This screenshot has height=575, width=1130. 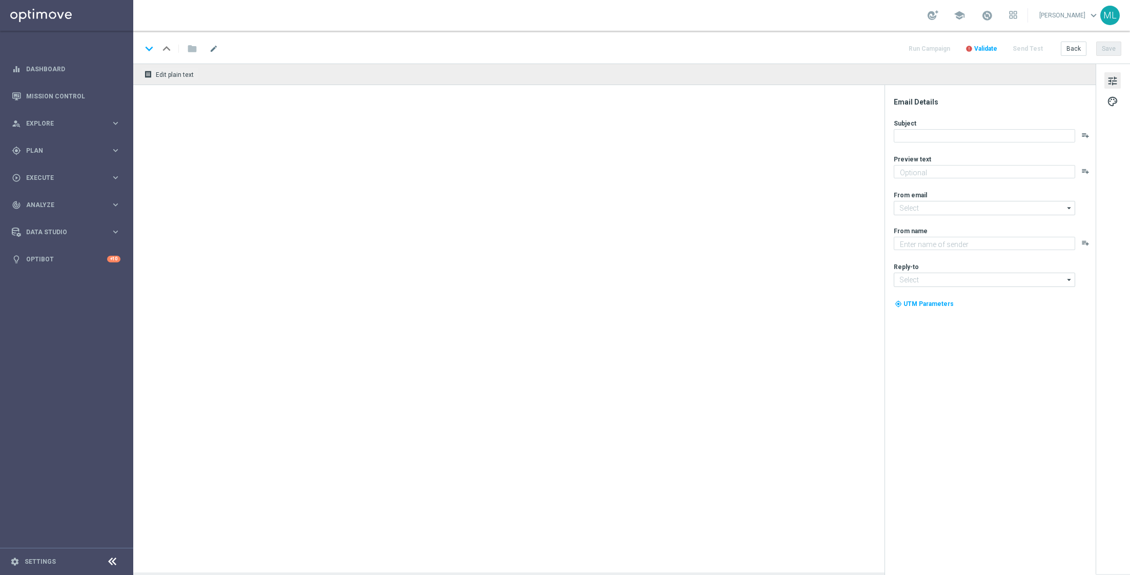 I want to click on span: tune, so click(x=1113, y=81).